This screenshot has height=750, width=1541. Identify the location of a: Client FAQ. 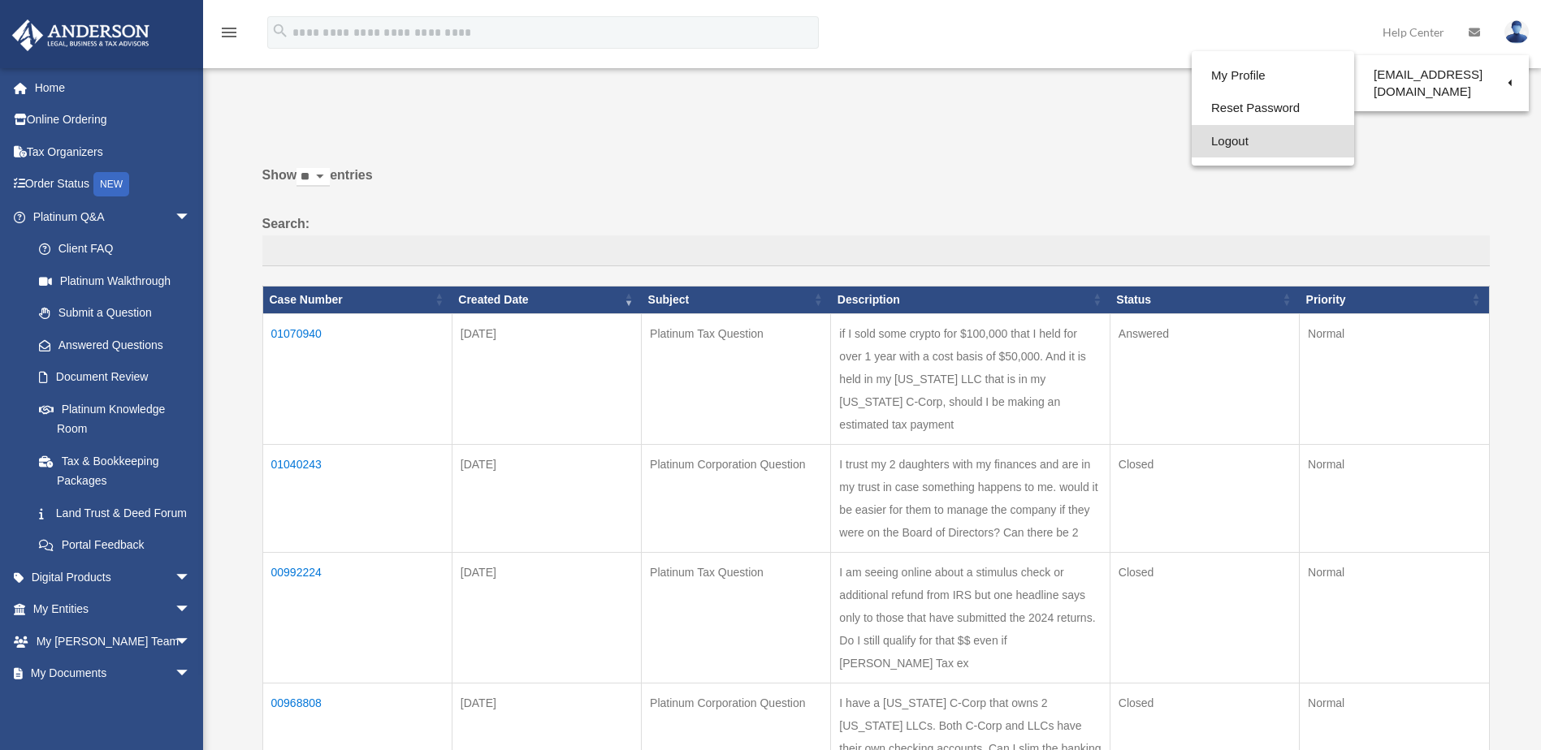
(115, 249).